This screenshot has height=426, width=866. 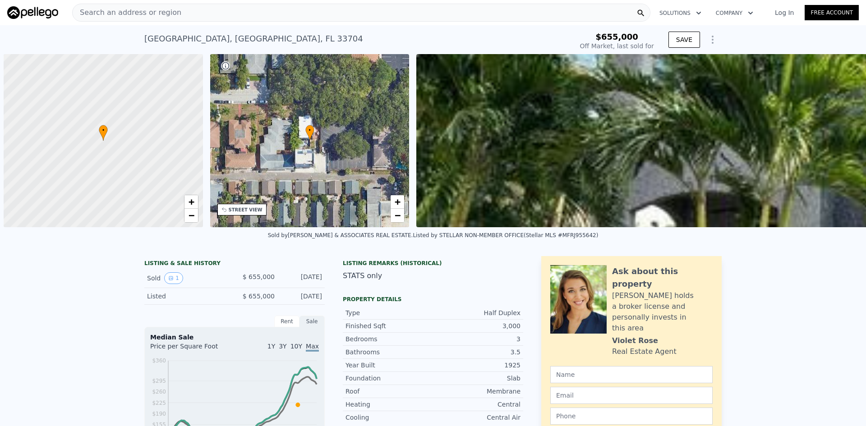 I want to click on div: Listed by STELLAR NON-MEMBER OFFICE (Stellar MLS #MFRJ955642), so click(x=505, y=235).